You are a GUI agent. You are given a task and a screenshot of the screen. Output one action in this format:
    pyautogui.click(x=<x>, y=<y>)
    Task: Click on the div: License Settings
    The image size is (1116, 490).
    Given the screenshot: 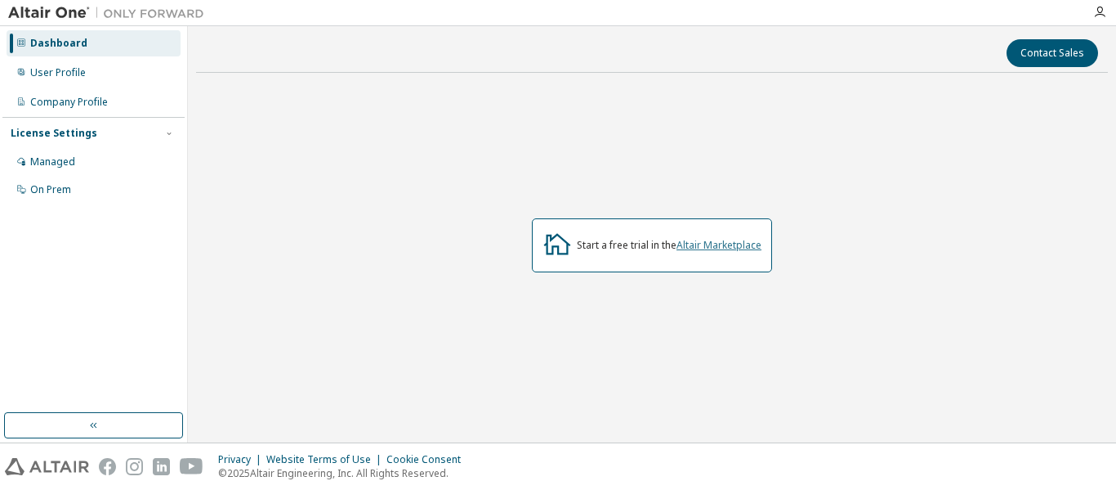 What is the action you would take?
    pyautogui.click(x=54, y=133)
    